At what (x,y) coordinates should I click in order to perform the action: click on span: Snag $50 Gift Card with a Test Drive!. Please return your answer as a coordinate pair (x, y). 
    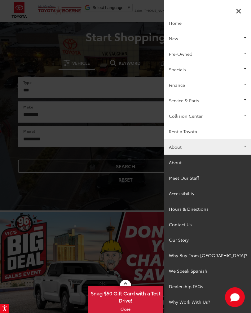
    Looking at the image, I should click on (125, 296).